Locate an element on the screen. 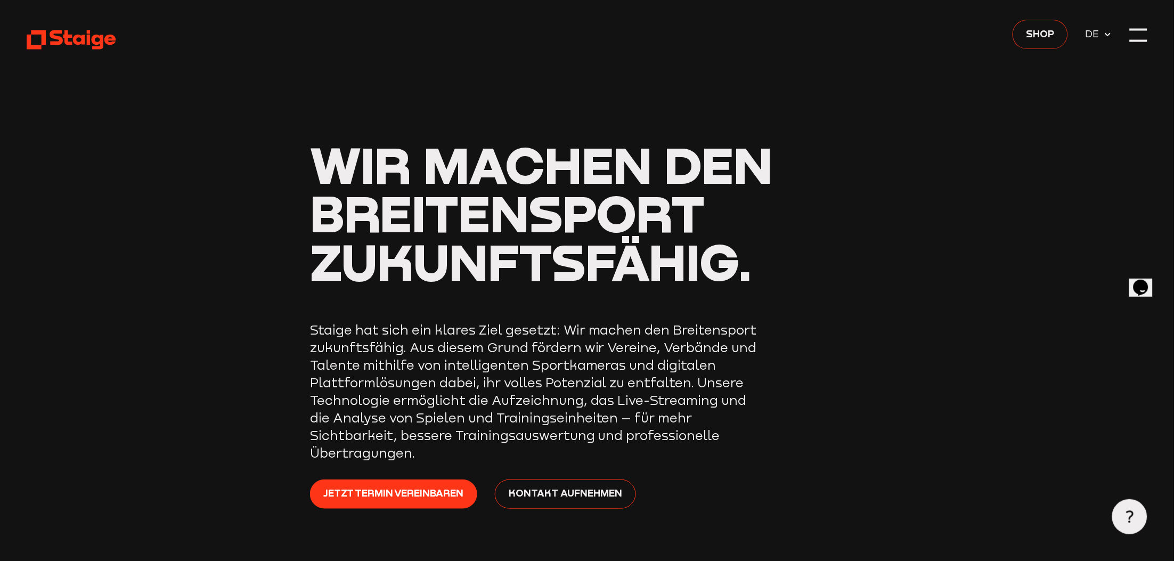  span: DE is located at coordinates (1095, 34).